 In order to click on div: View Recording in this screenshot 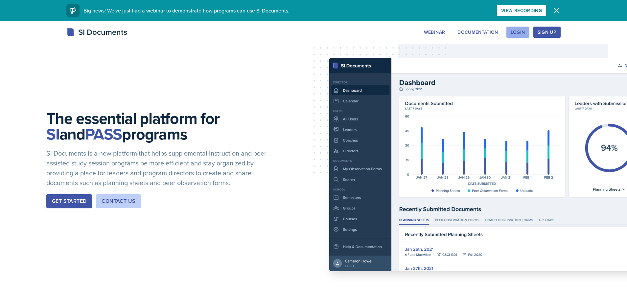, I will do `click(522, 11)`.